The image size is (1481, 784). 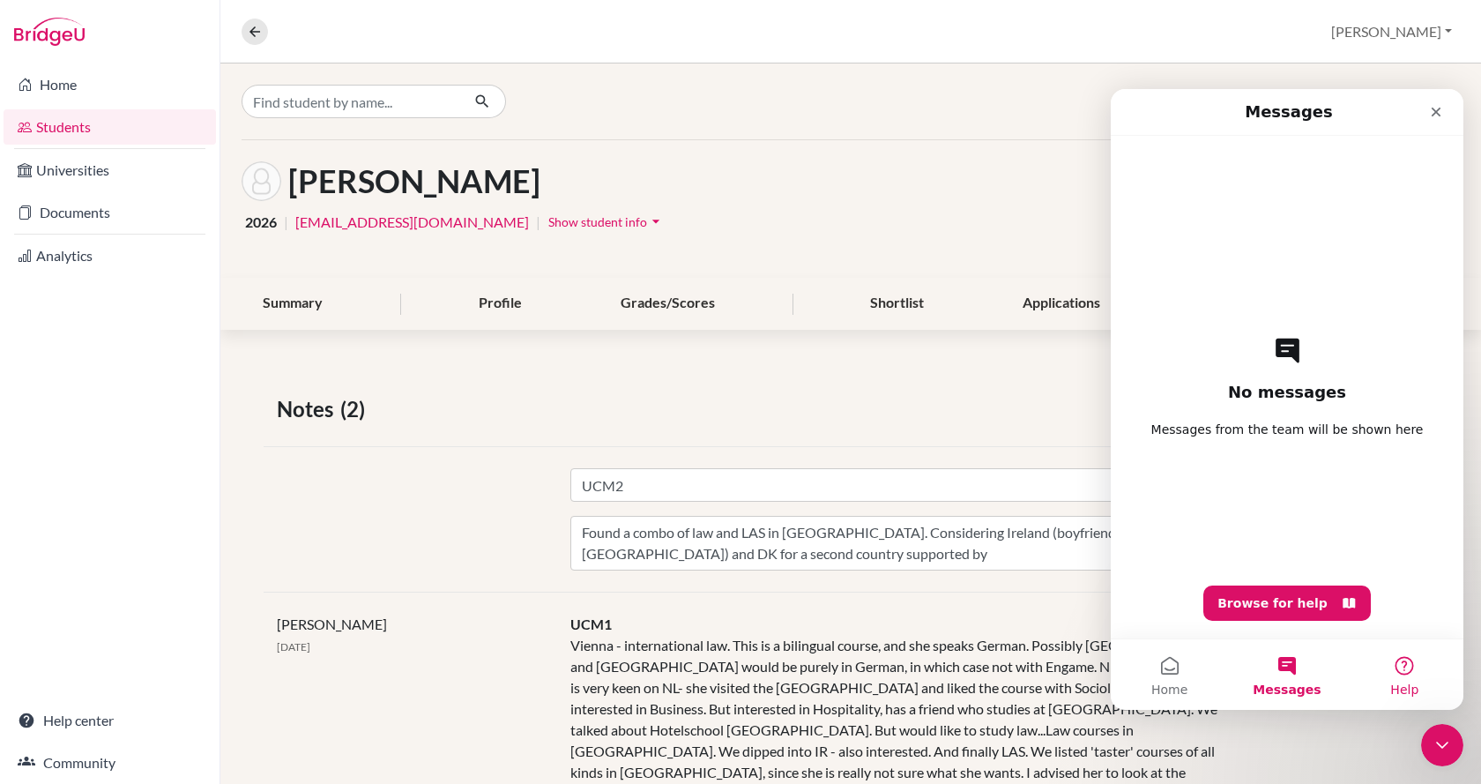 I want to click on img: Bridge-U, so click(x=49, y=32).